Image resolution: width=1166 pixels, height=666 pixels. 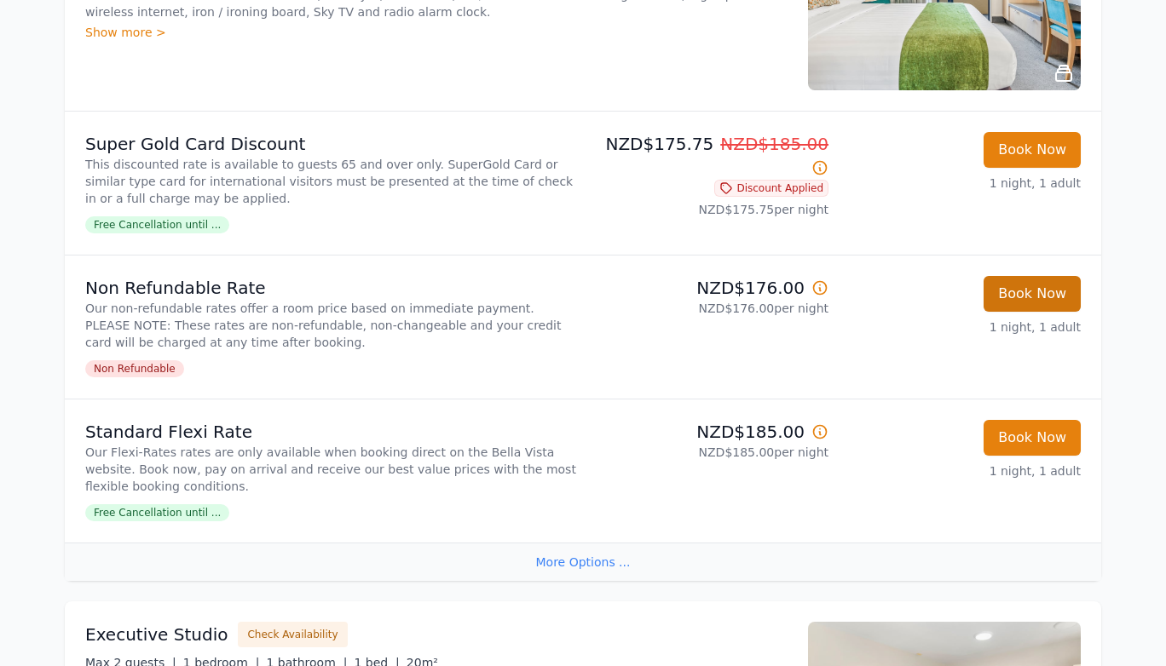 What do you see at coordinates (709, 432) in the screenshot?
I see `p: NZD$185.00` at bounding box center [709, 432].